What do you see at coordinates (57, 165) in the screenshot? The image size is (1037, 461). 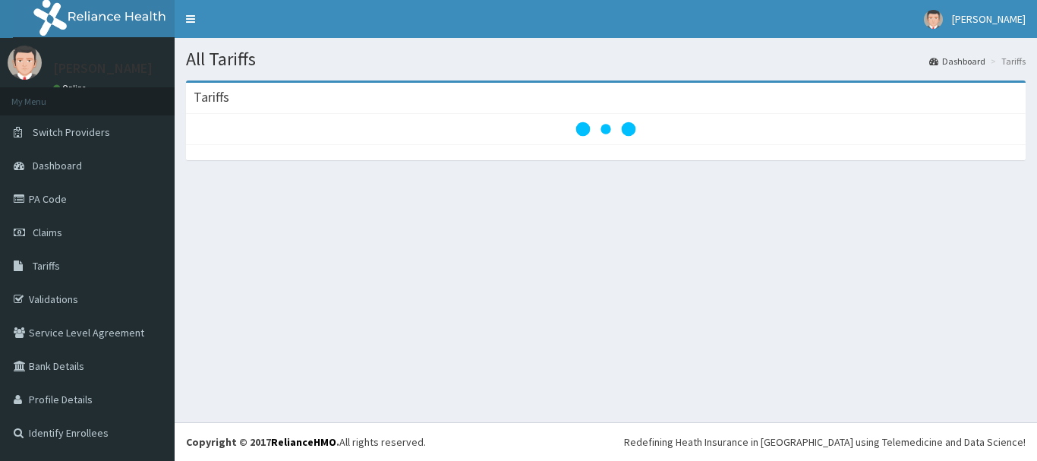 I see `span: Dashboard` at bounding box center [57, 165].